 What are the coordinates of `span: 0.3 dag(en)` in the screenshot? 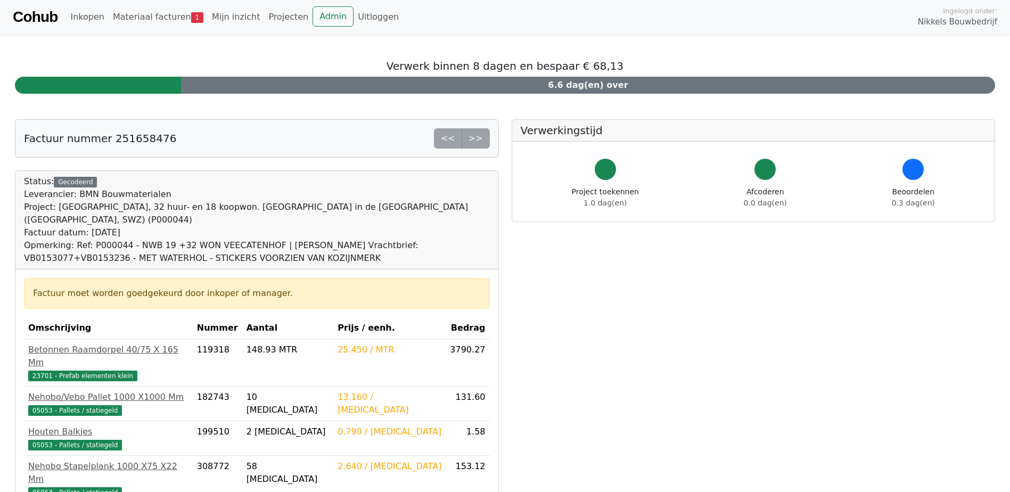 It's located at (913, 203).